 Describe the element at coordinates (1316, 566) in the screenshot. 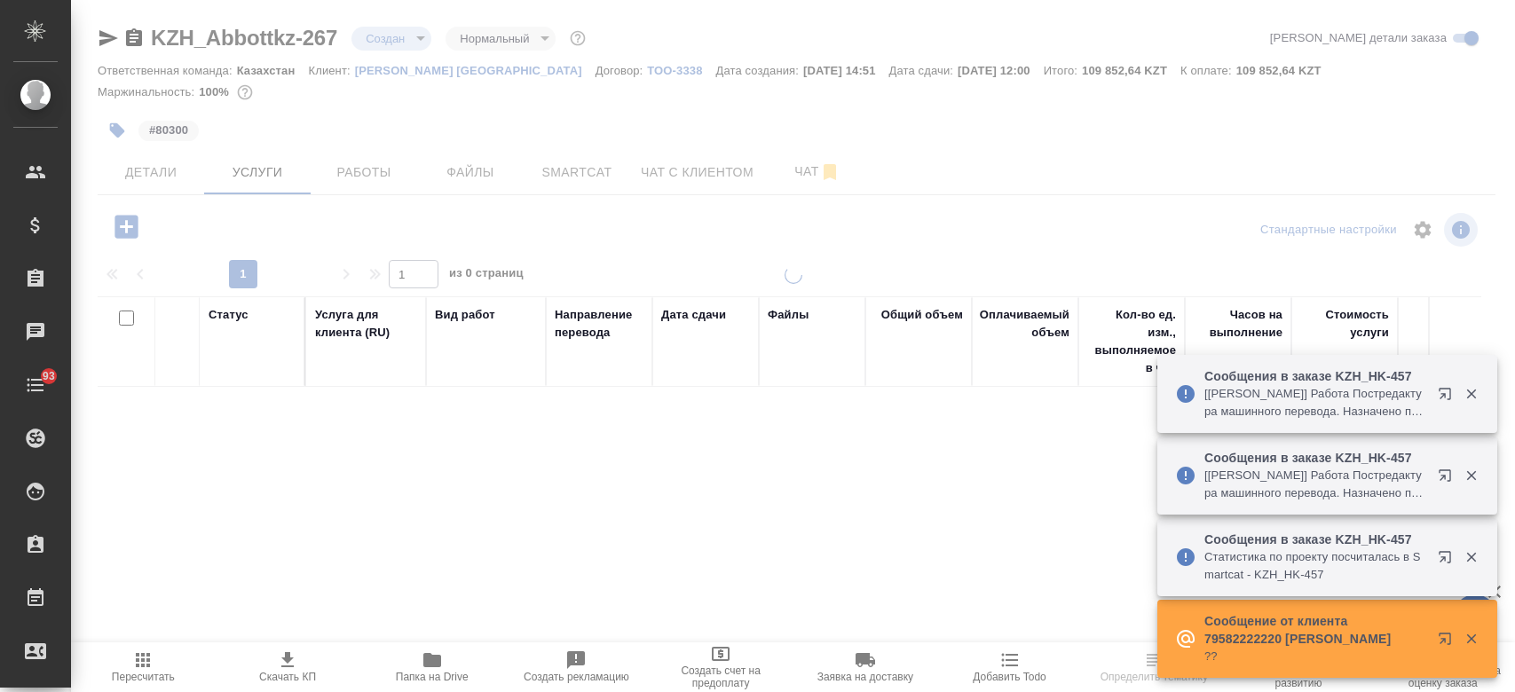

I see `p: Cтатистика по проекту посчиталась в Smartcat - KZH_HK-457` at that location.